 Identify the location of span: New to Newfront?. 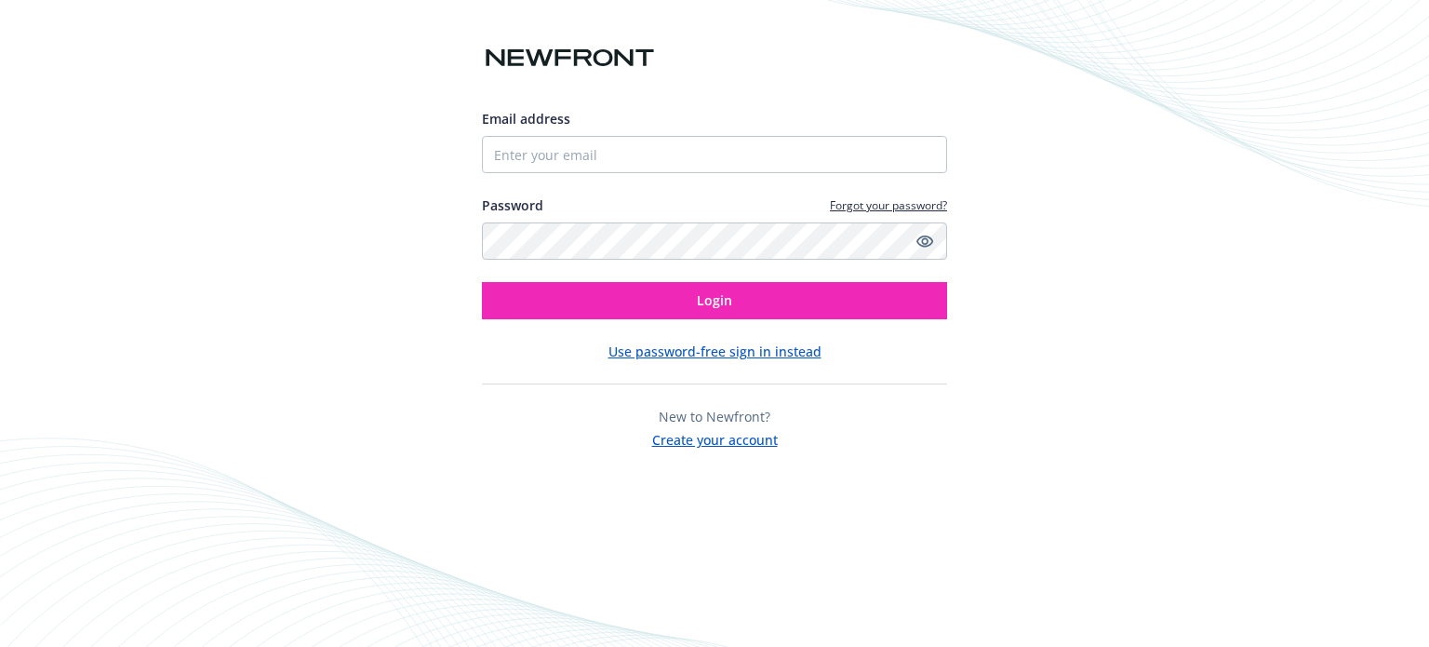
(715, 416).